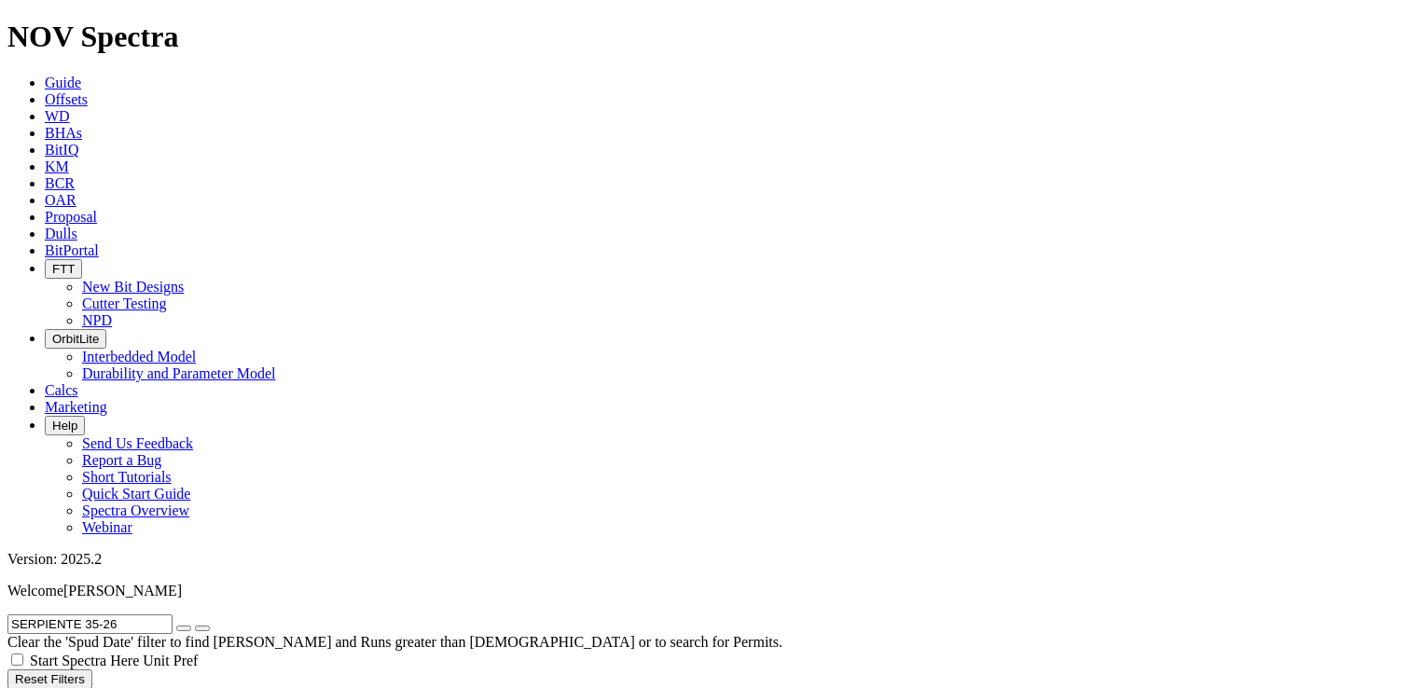 The width and height of the screenshot is (1425, 688). What do you see at coordinates (97, 320) in the screenshot?
I see `a: NPD` at bounding box center [97, 320].